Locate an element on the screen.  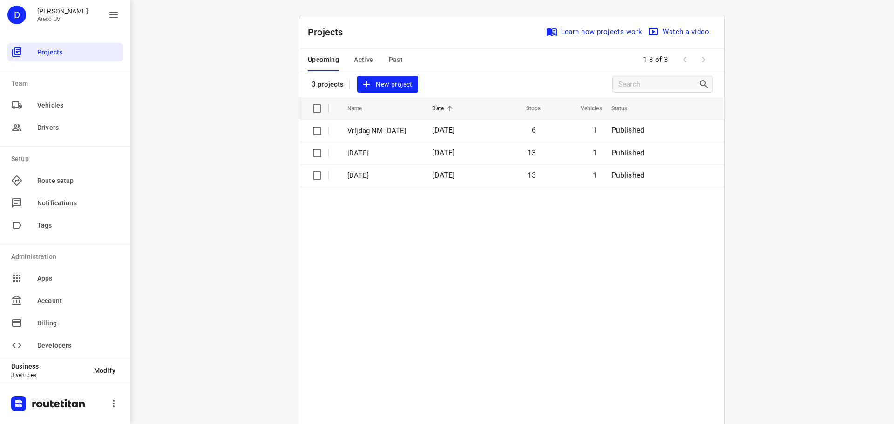
span: Active is located at coordinates (364, 60).